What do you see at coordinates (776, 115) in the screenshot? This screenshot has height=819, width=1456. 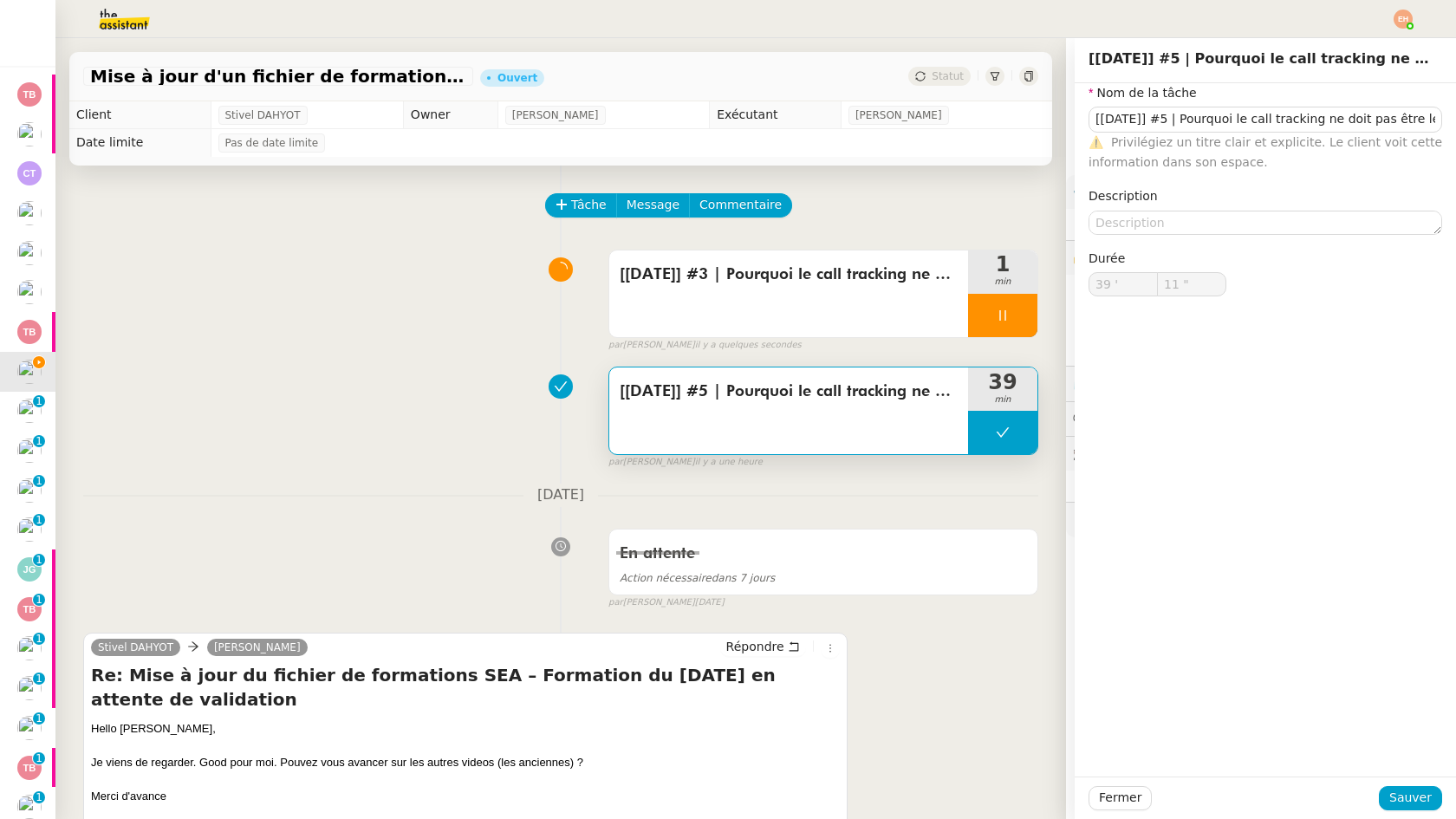 I see `td: Exécutant` at bounding box center [776, 115].